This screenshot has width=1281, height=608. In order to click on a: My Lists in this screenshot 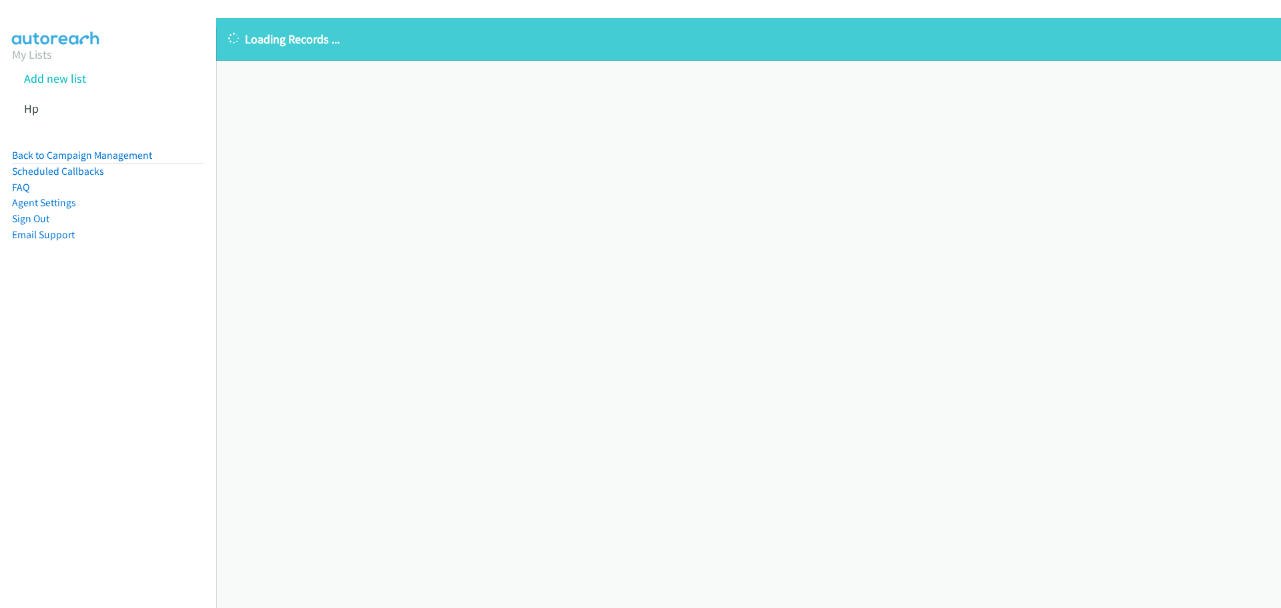, I will do `click(32, 54)`.